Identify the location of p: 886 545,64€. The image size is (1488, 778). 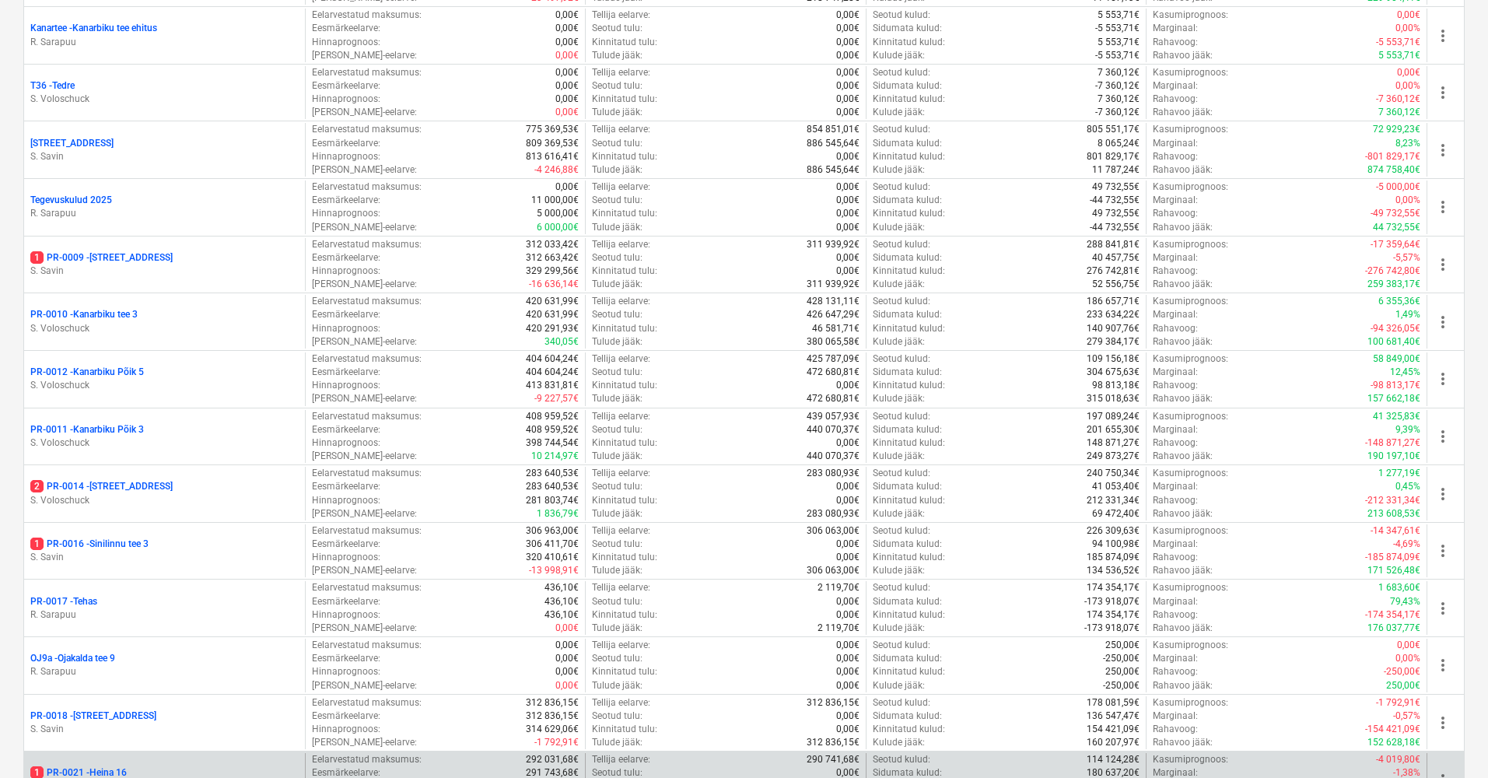
(833, 170).